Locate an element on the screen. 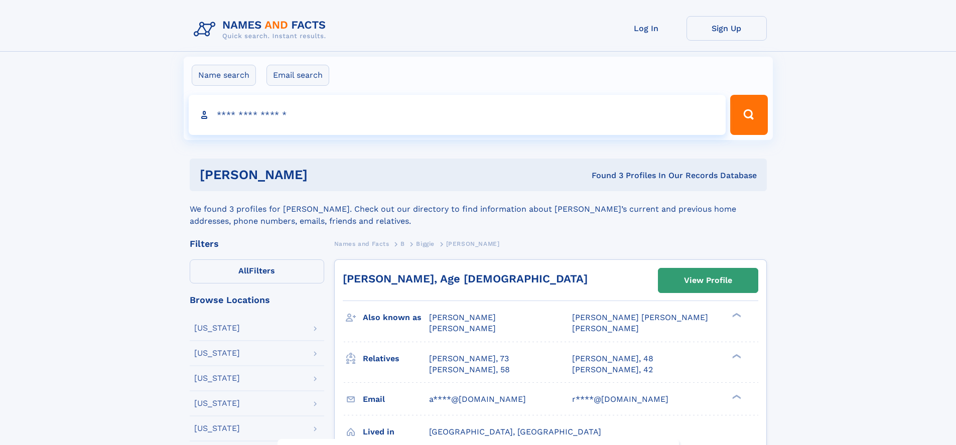 The width and height of the screenshot is (956, 445). span: B is located at coordinates (403, 244).